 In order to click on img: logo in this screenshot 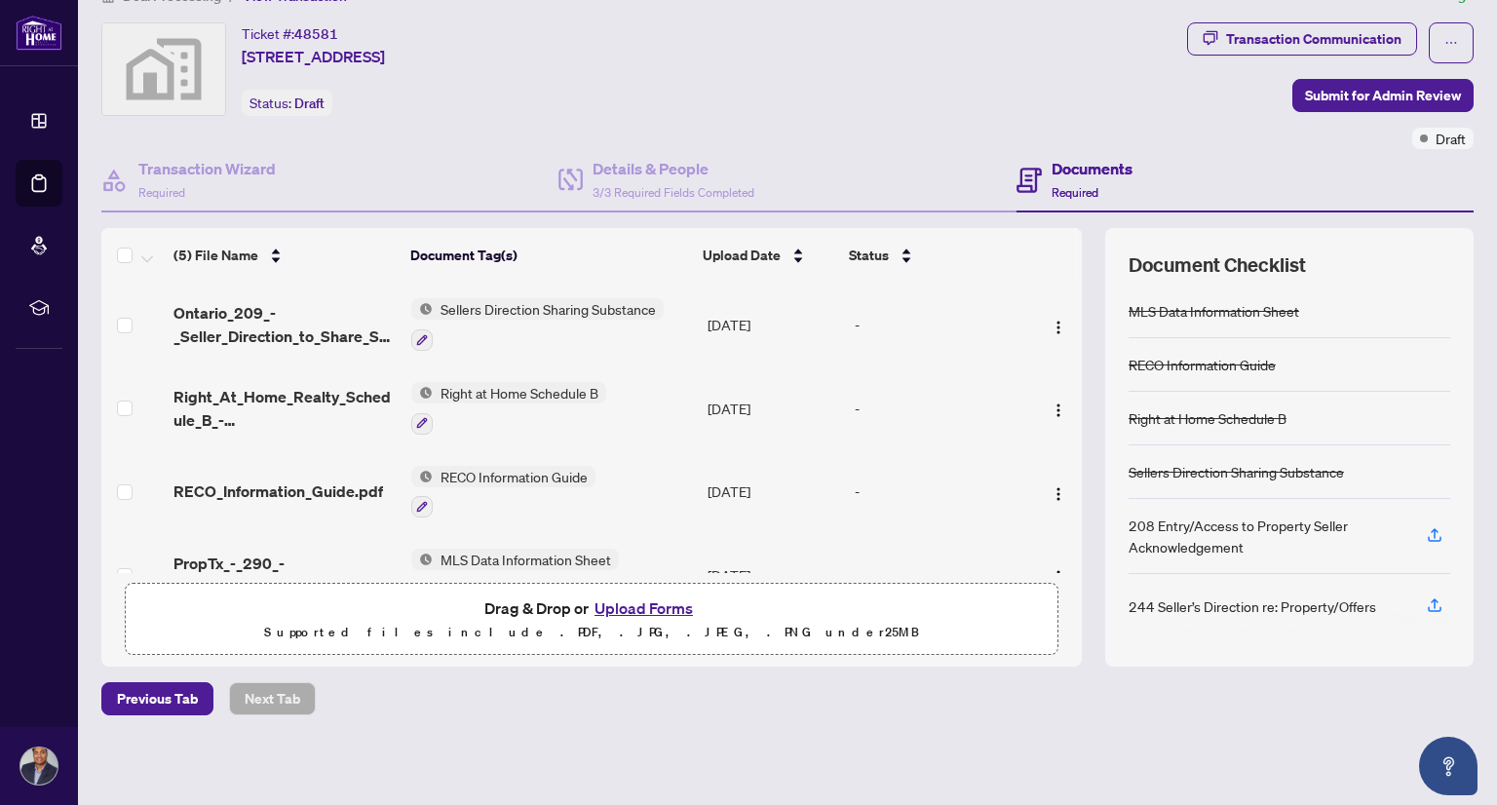, I will do `click(39, 32)`.